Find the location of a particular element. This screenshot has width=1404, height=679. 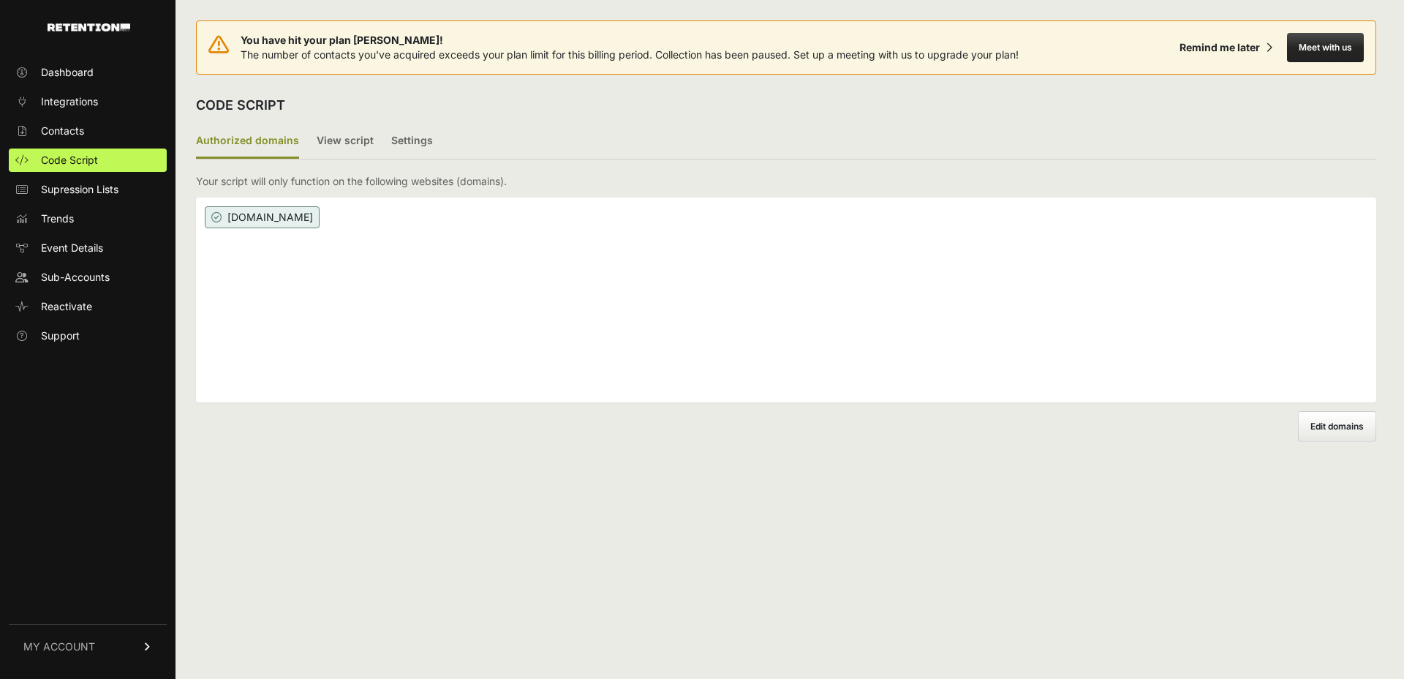

h2: CODE SCRIPT is located at coordinates (241, 105).